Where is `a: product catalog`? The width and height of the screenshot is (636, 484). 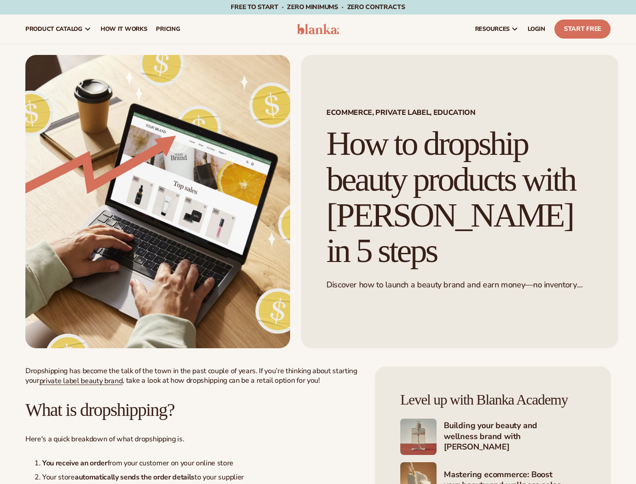
a: product catalog is located at coordinates (59, 29).